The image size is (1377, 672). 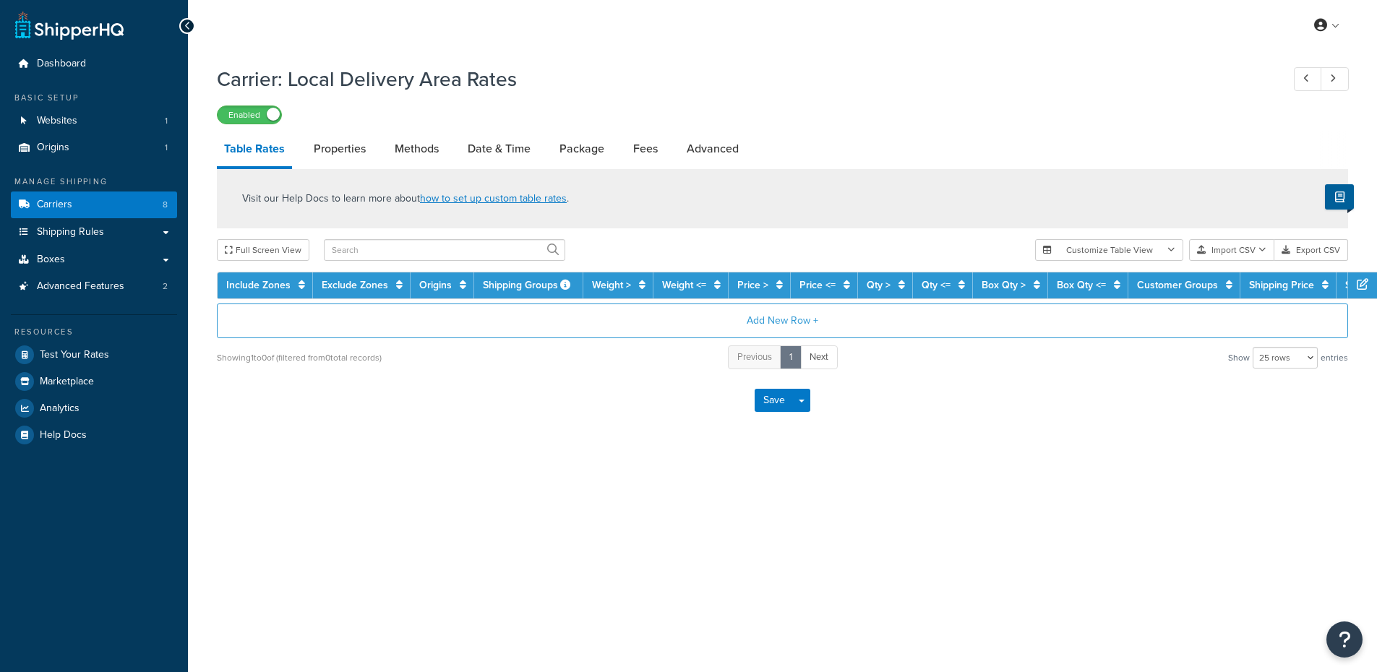 I want to click on a: Price <=, so click(x=817, y=285).